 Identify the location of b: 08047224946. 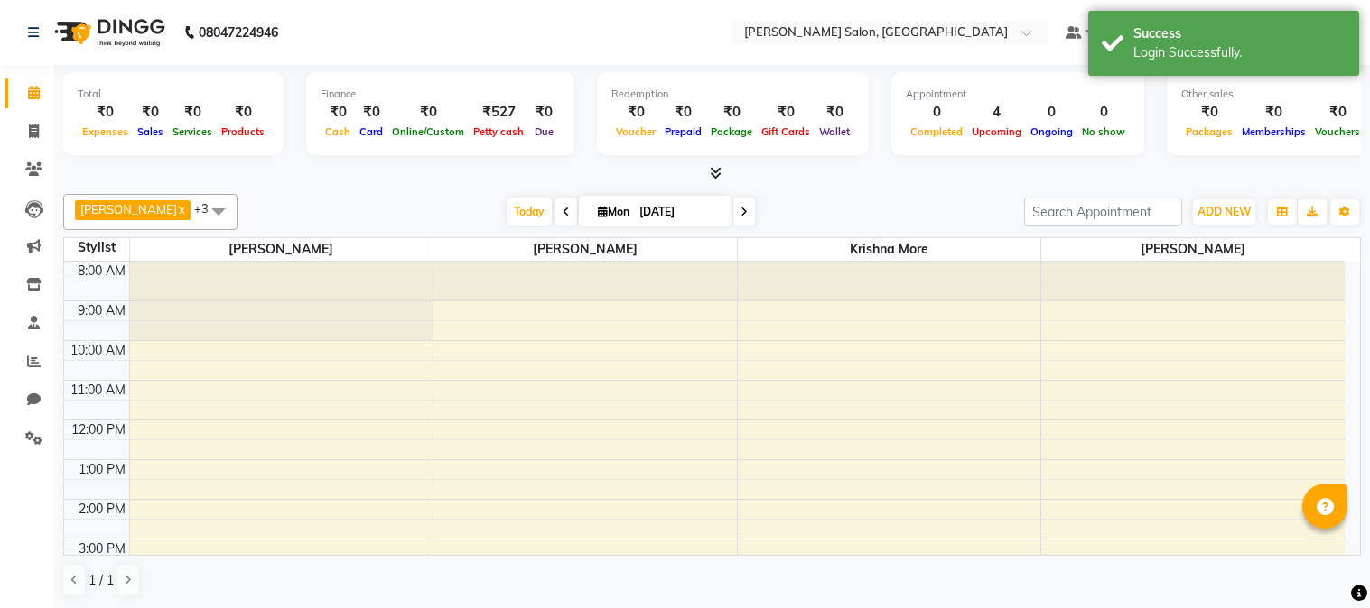
(238, 33).